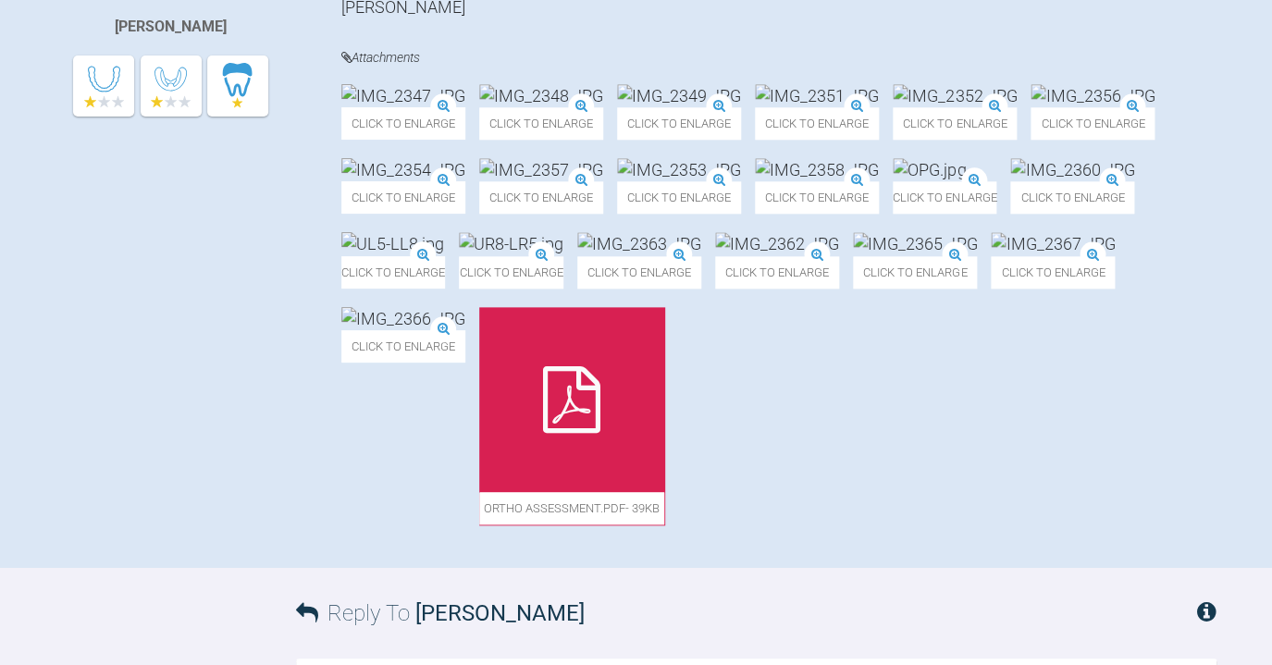 This screenshot has width=1272, height=665. What do you see at coordinates (403, 169) in the screenshot?
I see `img: IMG_2354.JPG` at bounding box center [403, 169].